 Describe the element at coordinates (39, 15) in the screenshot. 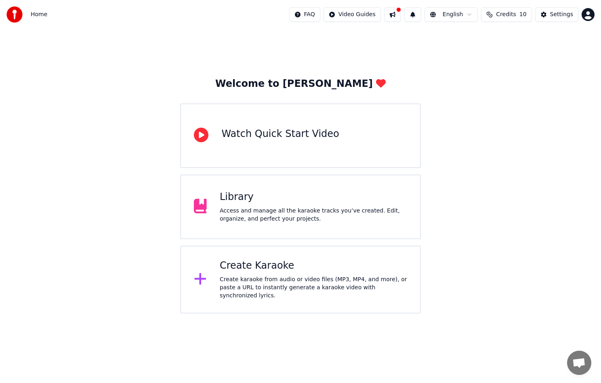

I see `nav: breadcrumb` at that location.